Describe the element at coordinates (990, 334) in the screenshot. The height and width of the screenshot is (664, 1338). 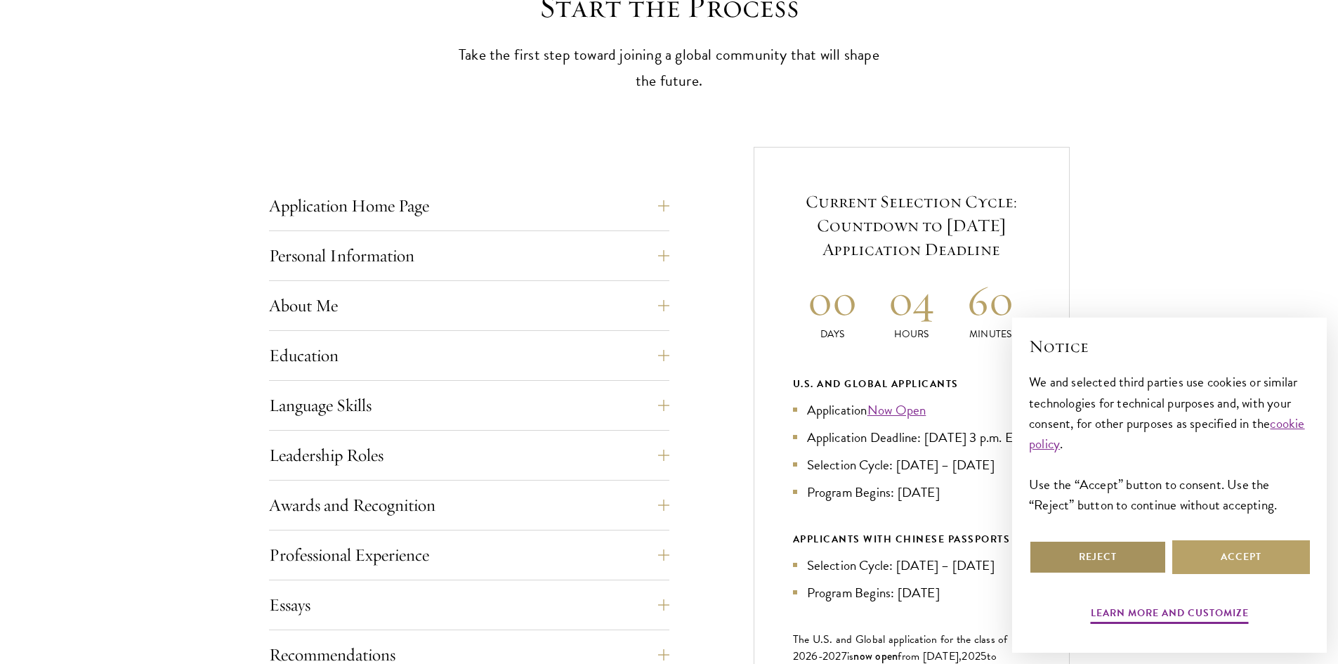
I see `p: Minutes` at that location.